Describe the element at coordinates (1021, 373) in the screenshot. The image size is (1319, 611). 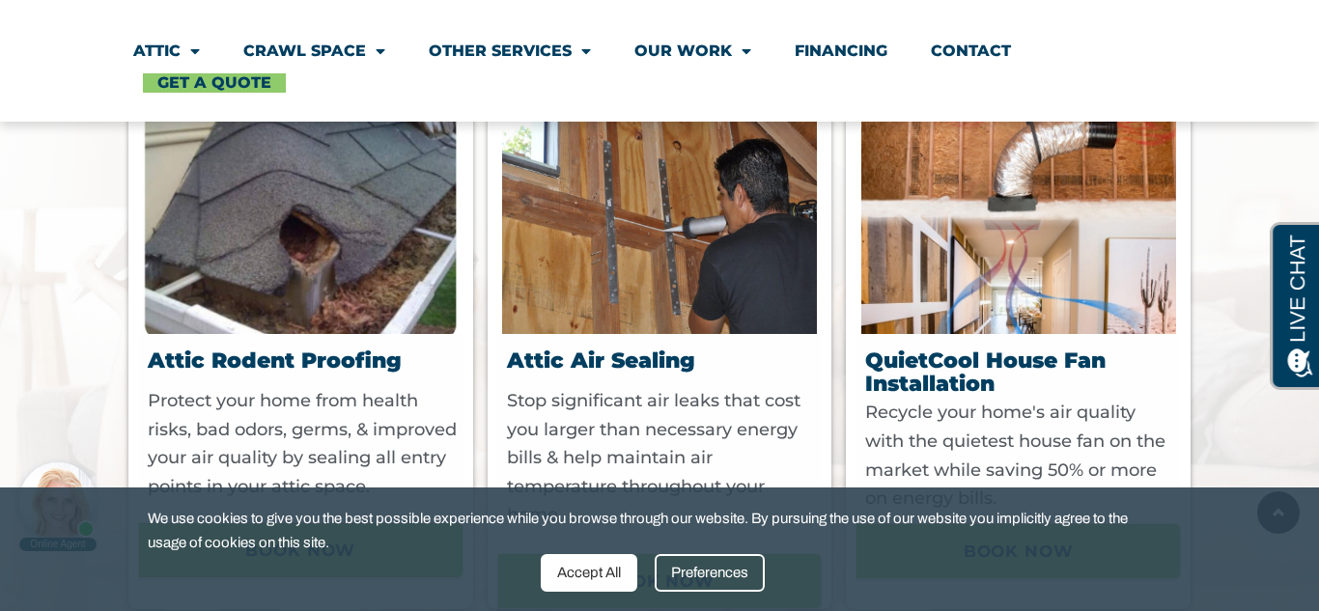
I see `h3: QuietCool House Fan Installation` at that location.